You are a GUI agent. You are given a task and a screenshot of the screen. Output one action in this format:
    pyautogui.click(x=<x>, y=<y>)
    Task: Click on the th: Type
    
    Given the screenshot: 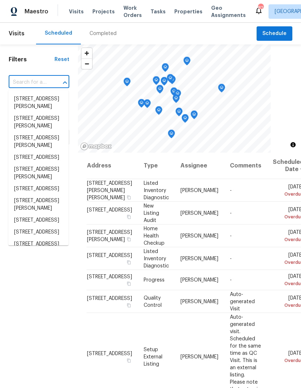 What is the action you would take?
    pyautogui.click(x=156, y=166)
    